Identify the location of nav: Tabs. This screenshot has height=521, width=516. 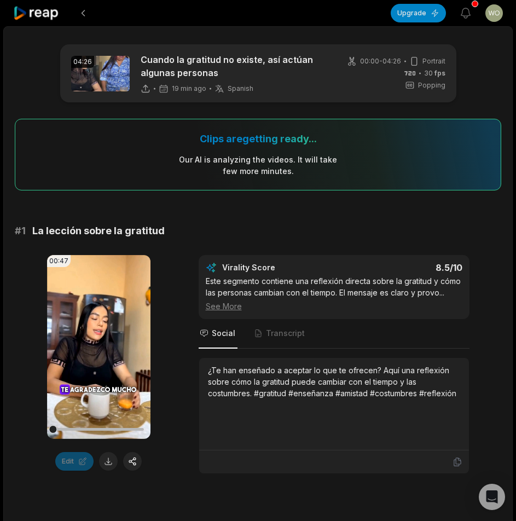
(334, 334).